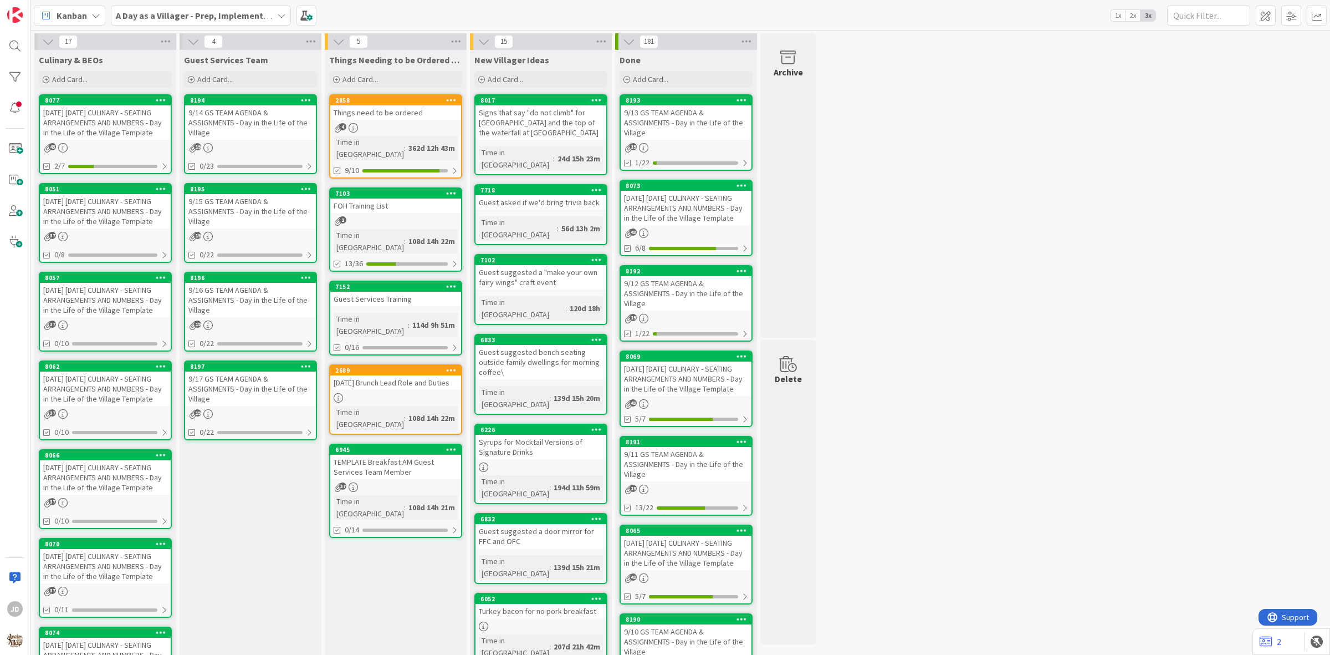  Describe the element at coordinates (504, 42) in the screenshot. I see `span: 15` at that location.